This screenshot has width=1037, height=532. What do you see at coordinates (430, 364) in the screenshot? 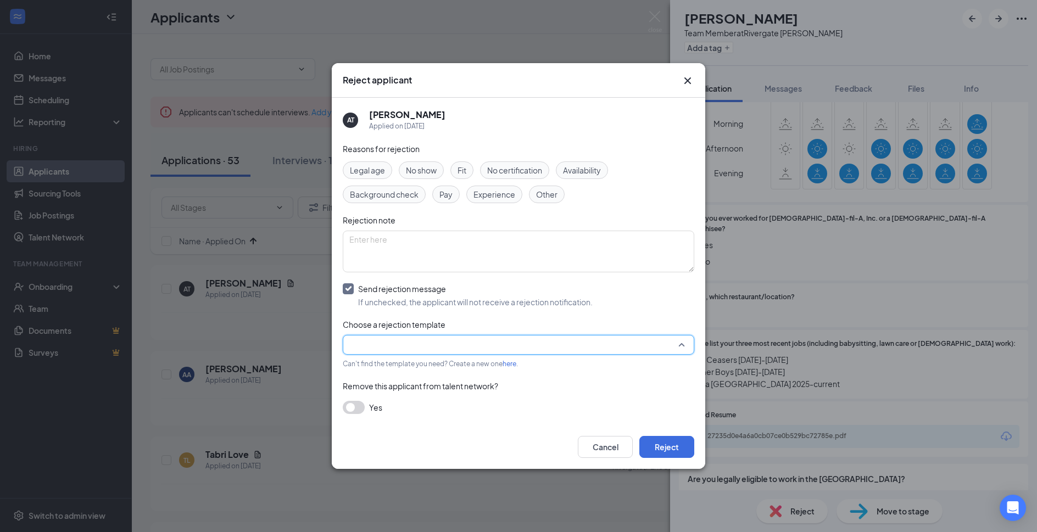
I see `span: Can't find the template you need? Create a new one .` at bounding box center [430, 364].